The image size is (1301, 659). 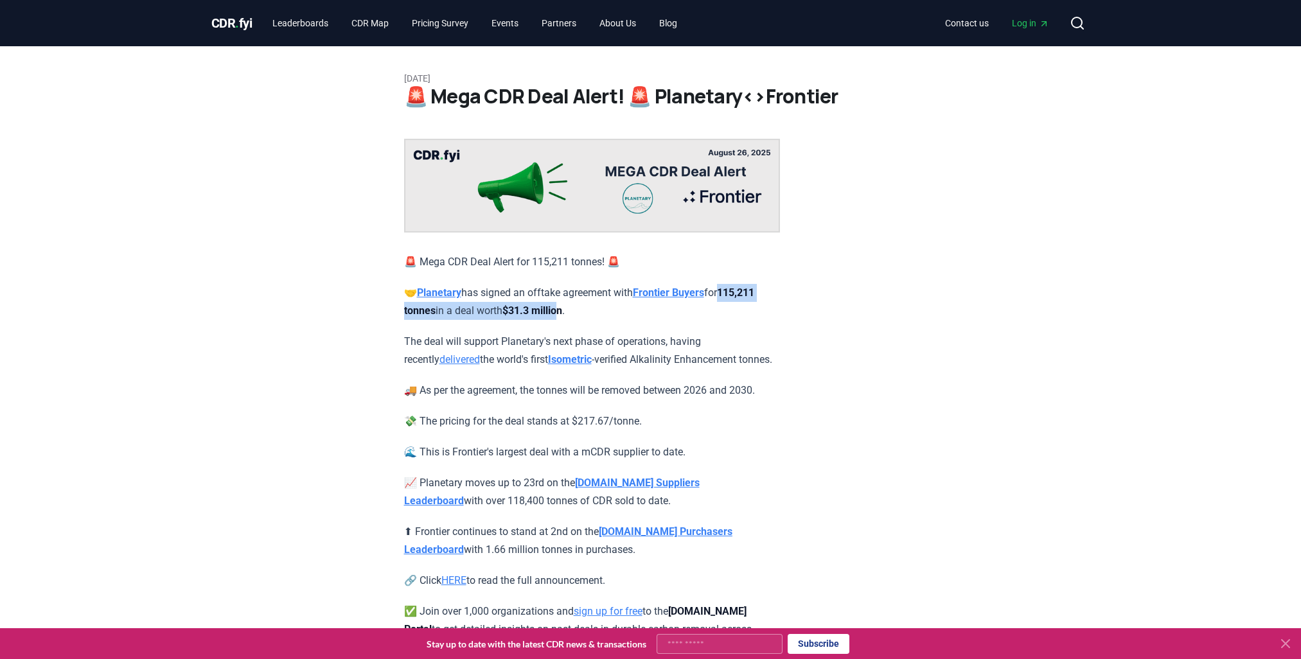 I want to click on span: Log in, so click(x=1031, y=23).